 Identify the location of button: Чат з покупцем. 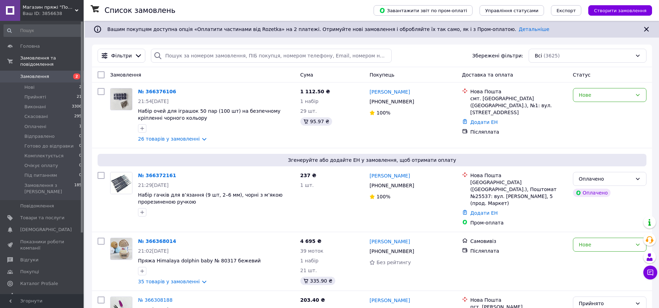
(650, 273).